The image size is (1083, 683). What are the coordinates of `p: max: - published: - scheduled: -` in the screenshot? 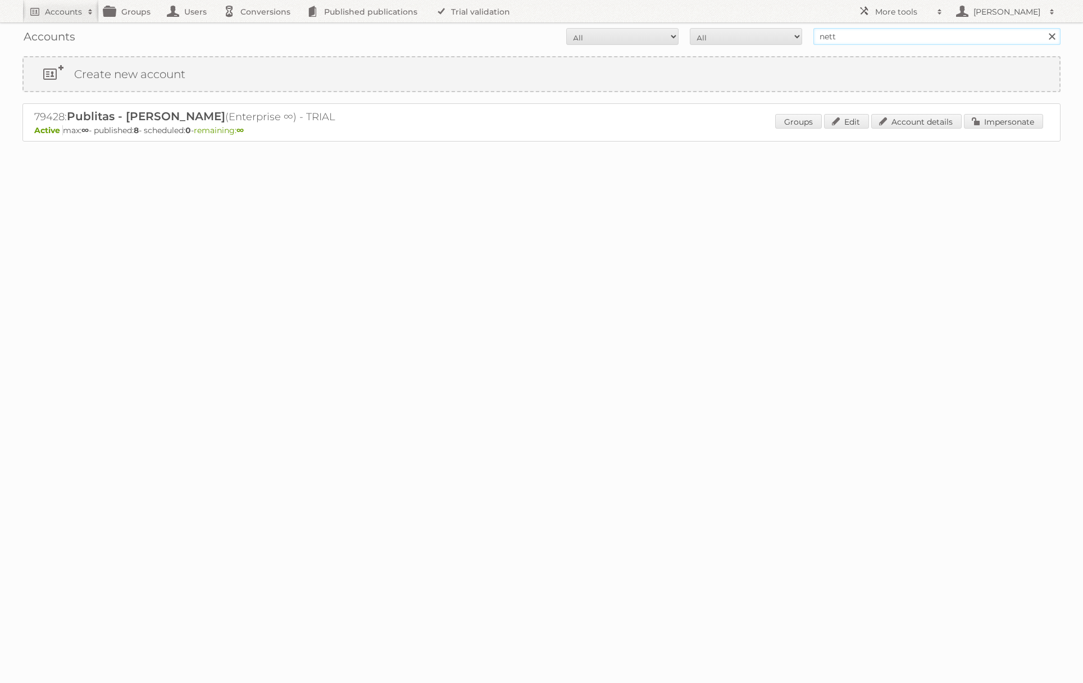 It's located at (541, 130).